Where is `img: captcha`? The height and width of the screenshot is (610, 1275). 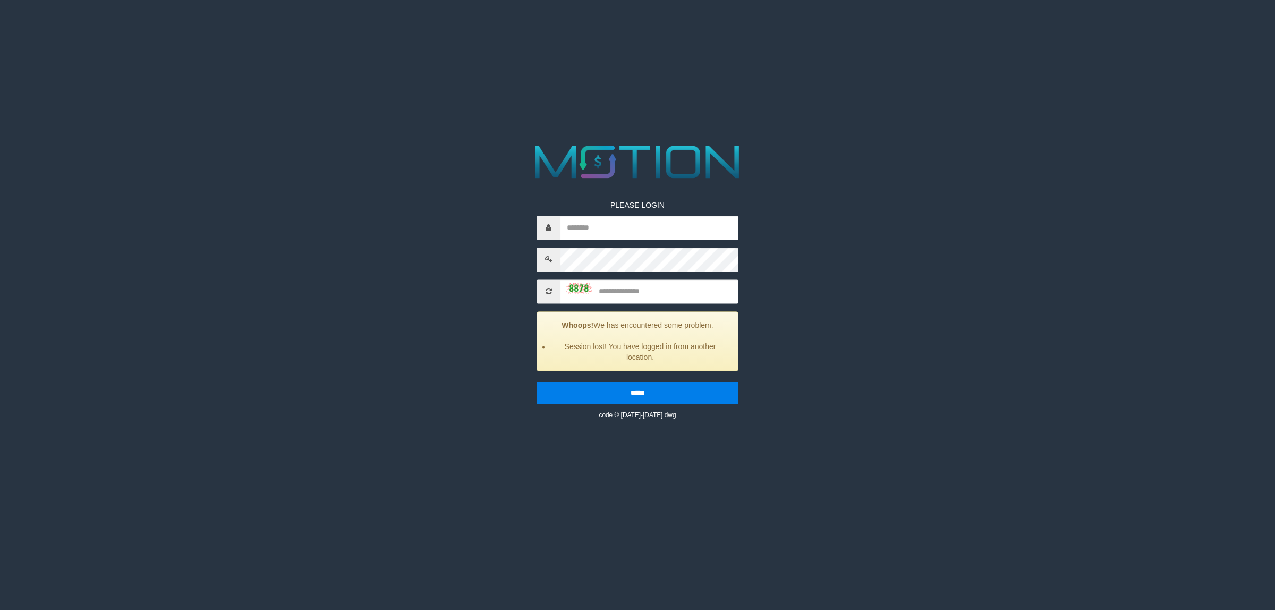 img: captcha is located at coordinates (579, 288).